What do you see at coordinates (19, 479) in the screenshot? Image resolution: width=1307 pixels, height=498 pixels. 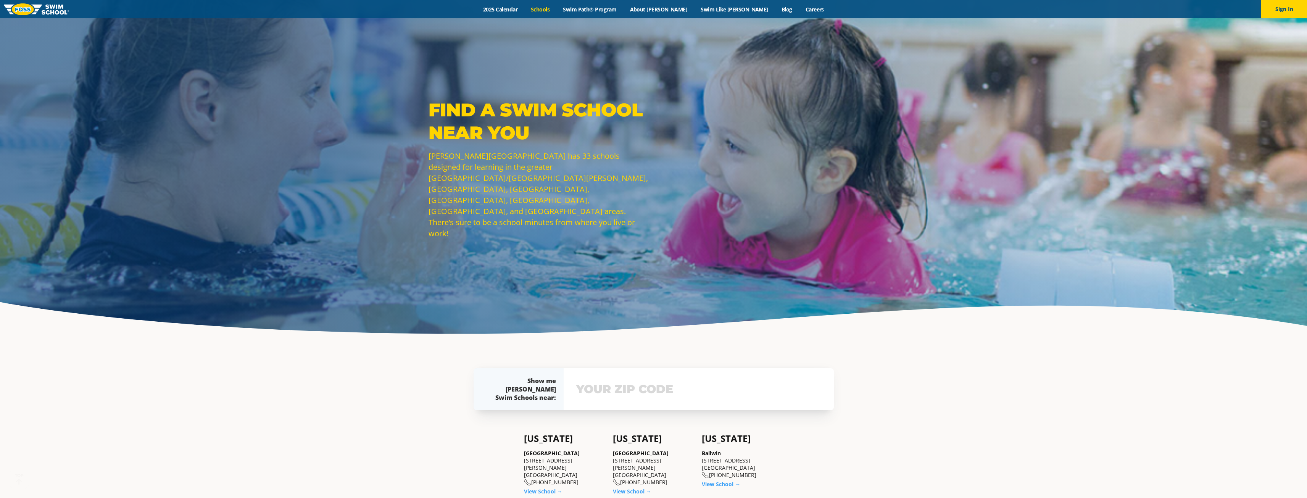 I see `div: TOP` at bounding box center [19, 479].